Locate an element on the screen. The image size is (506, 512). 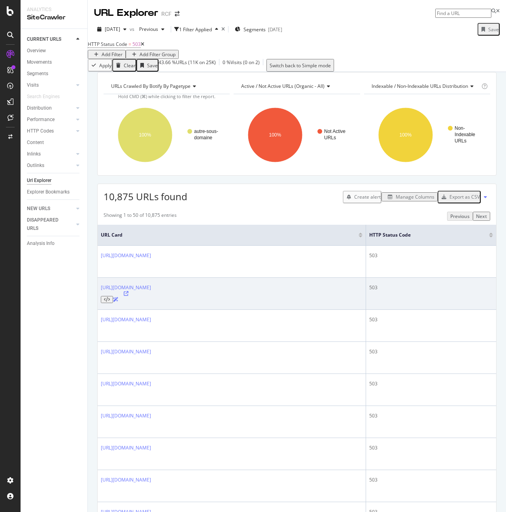
span: Hold CMD (⌘) while clicking to filter the report. is located at coordinates (167, 96).